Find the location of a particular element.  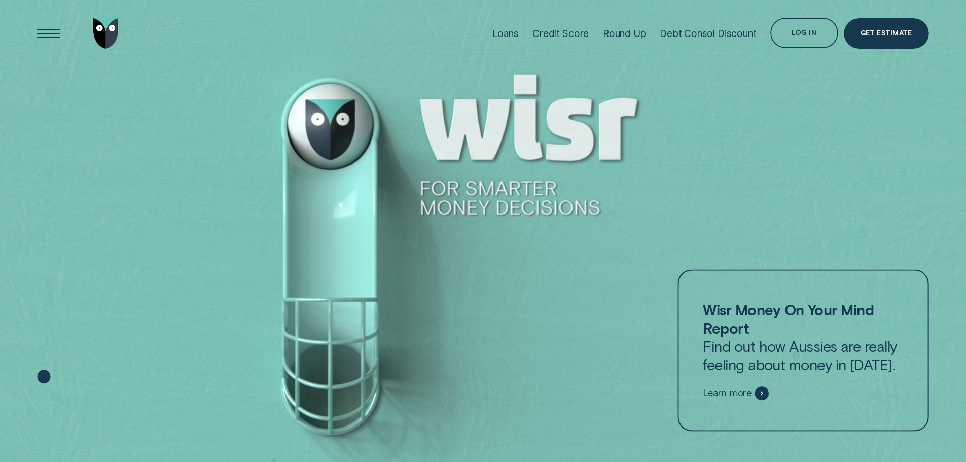

button: Log in is located at coordinates (804, 33).